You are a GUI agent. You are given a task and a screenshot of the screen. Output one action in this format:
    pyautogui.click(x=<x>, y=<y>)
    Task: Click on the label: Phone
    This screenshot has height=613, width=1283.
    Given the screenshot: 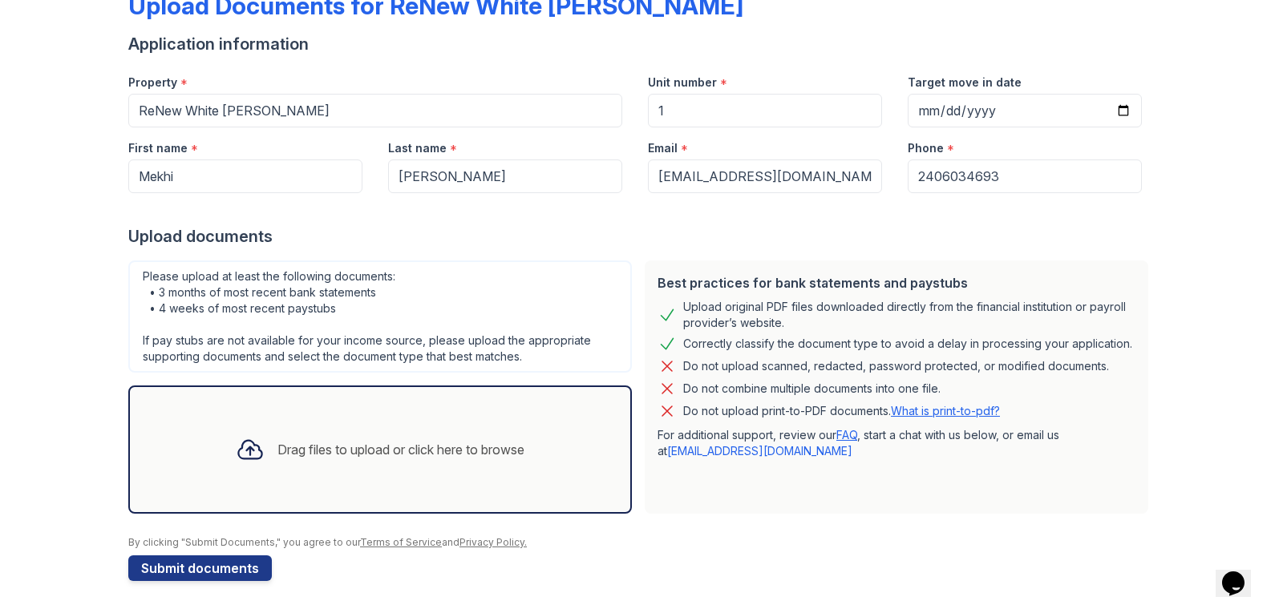 What is the action you would take?
    pyautogui.click(x=925, y=148)
    